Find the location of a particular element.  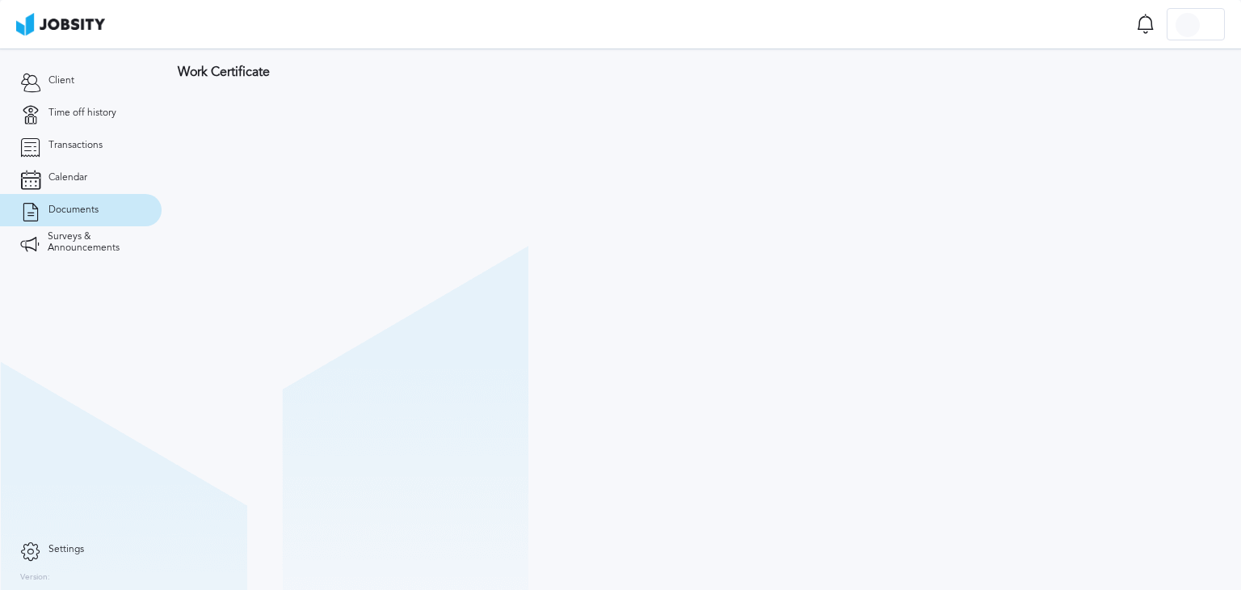

h3: Work Certificate is located at coordinates (701, 72).